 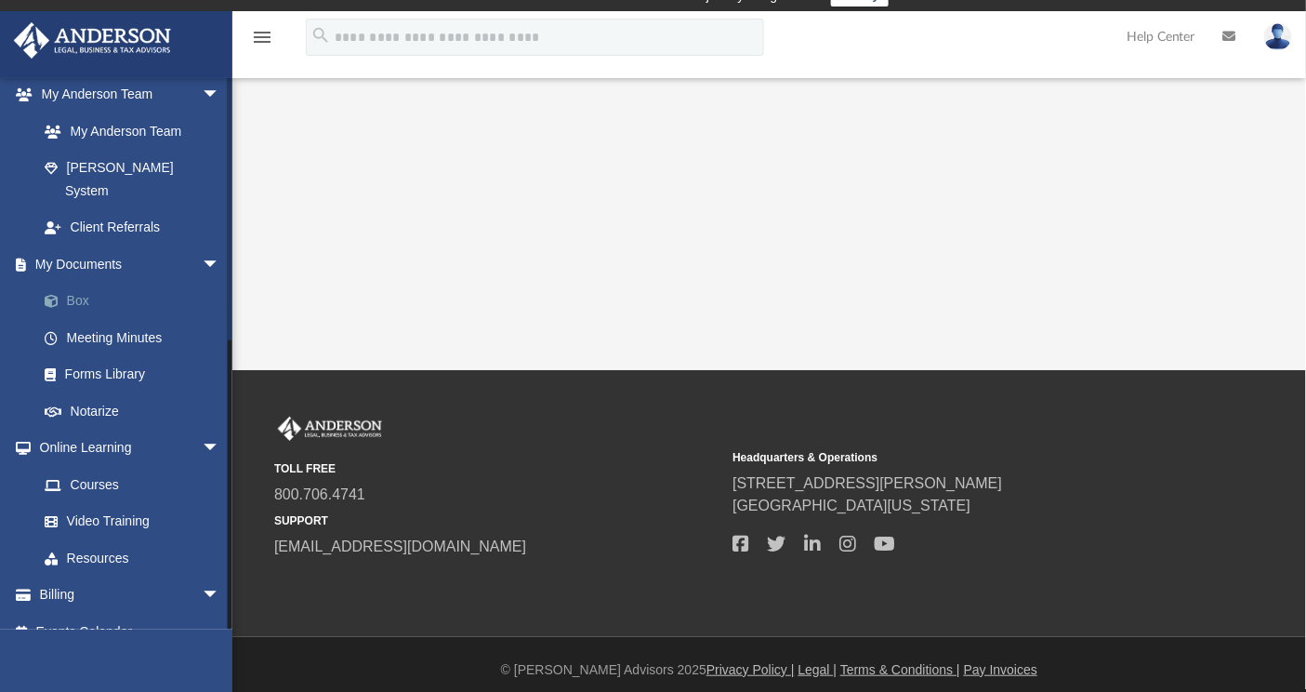 I want to click on img: User Pic, so click(x=1278, y=36).